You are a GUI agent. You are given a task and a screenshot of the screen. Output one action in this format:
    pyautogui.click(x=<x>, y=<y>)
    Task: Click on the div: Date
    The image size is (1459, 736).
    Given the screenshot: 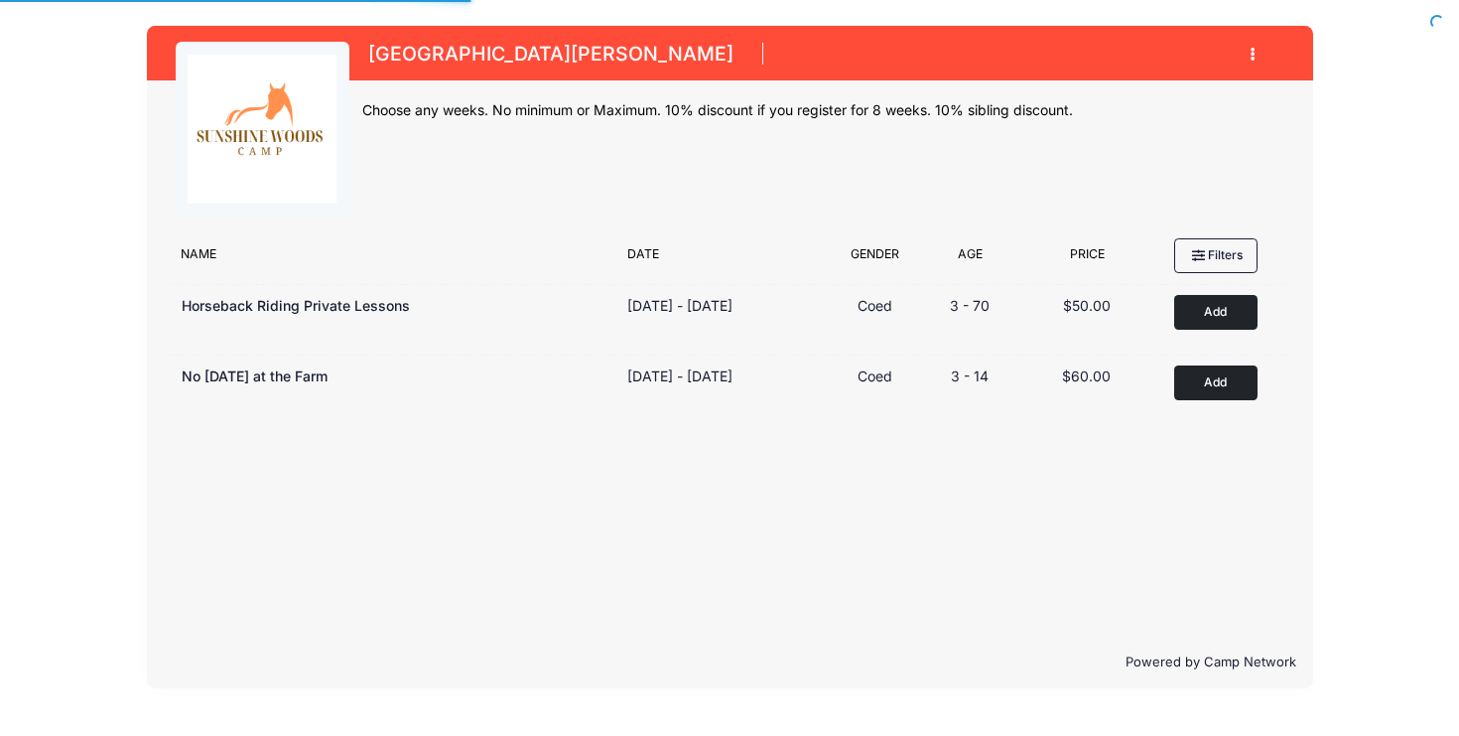 What is the action you would take?
    pyautogui.click(x=724, y=259)
    